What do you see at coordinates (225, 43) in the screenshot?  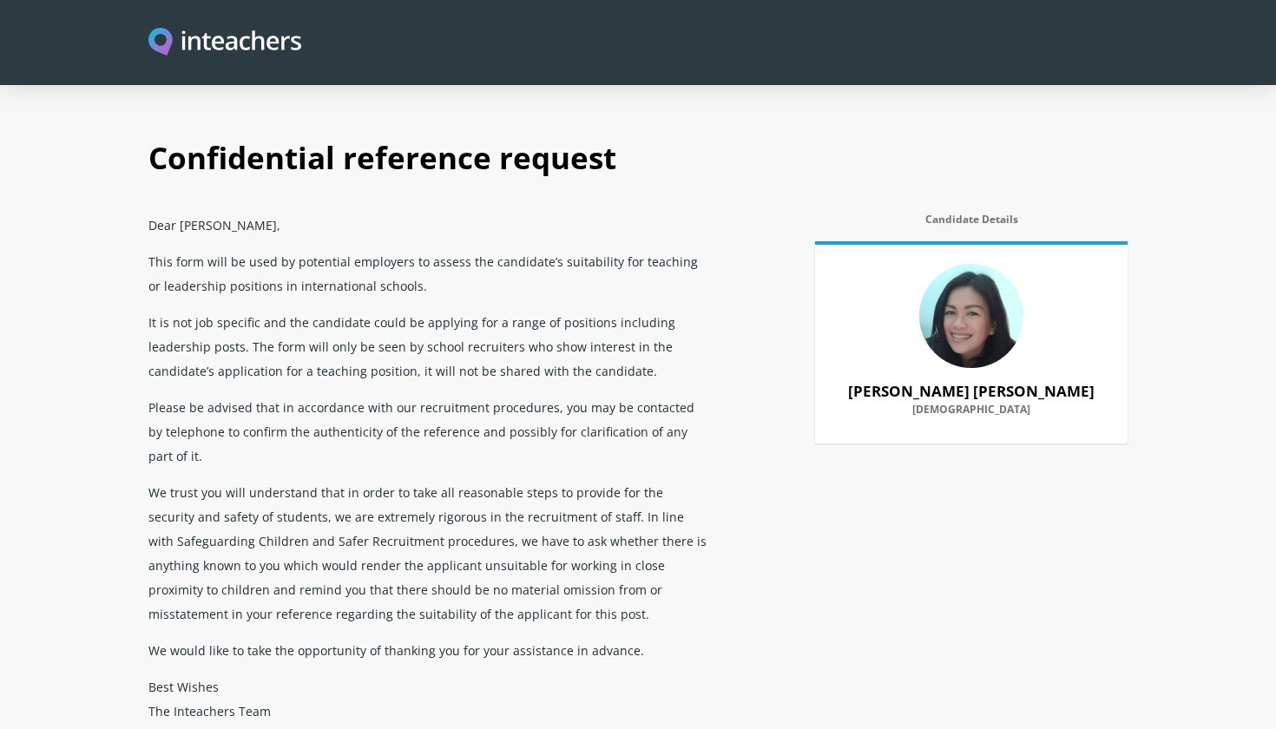 I see `a: Visit this site's homepage` at bounding box center [225, 43].